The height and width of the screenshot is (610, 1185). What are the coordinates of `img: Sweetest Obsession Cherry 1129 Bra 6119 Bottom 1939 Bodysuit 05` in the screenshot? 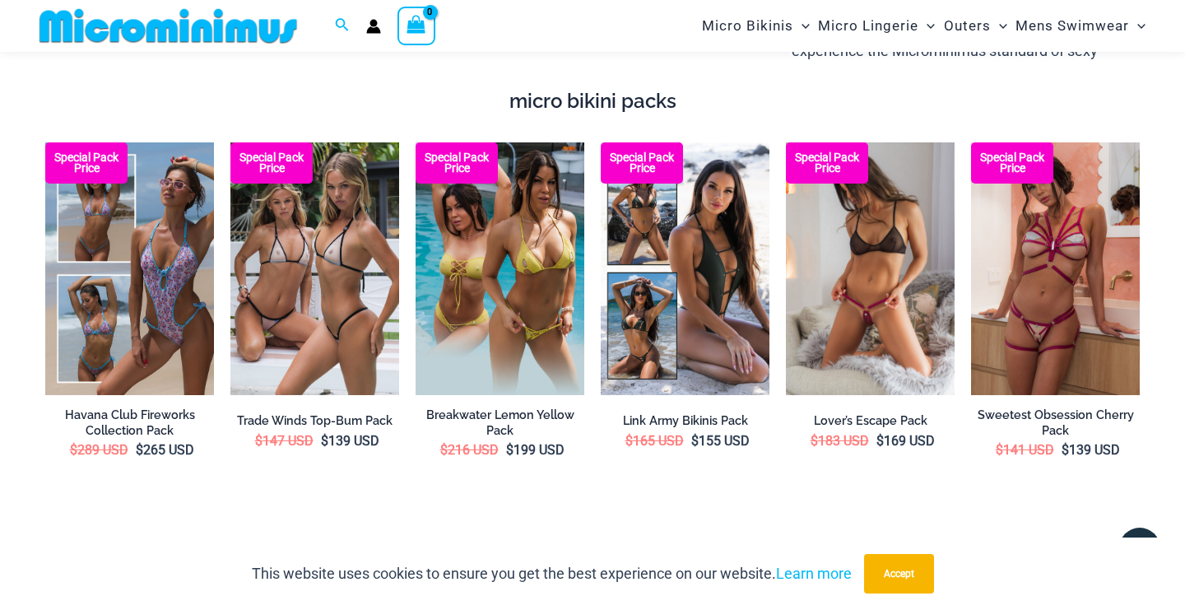 It's located at (1055, 269).